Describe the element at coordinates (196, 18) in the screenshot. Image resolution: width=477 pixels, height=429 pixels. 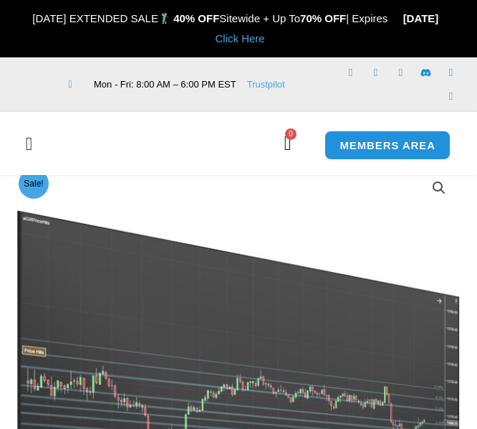
I see `strong: 40% OFF` at that location.